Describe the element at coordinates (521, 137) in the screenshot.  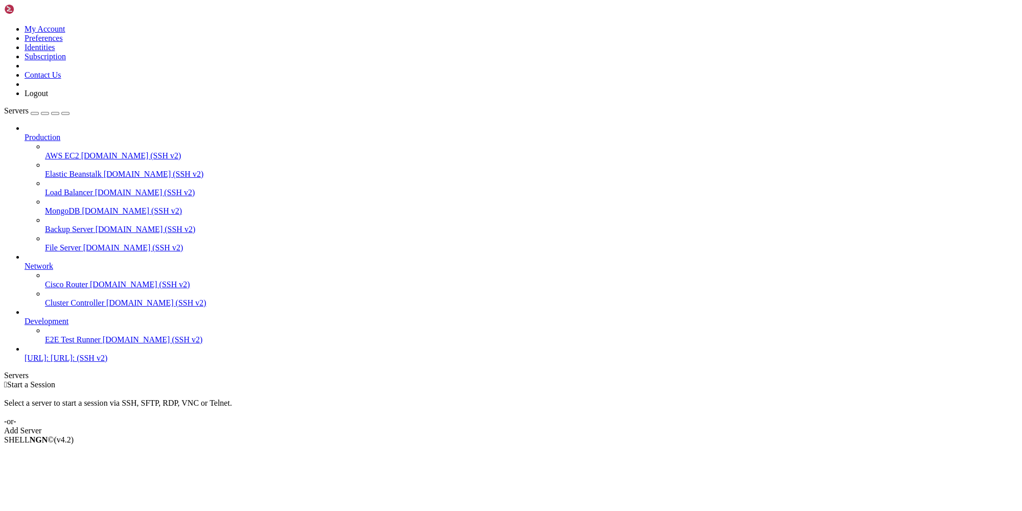
I see `a: Production` at that location.